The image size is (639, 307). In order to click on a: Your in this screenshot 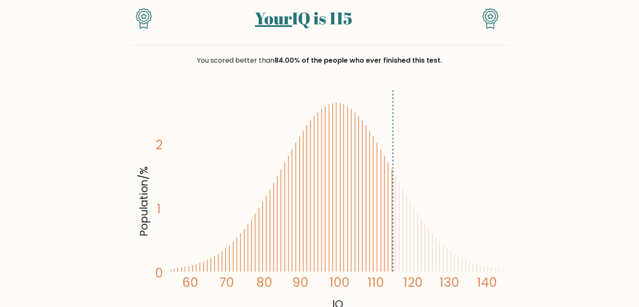, I will do `click(274, 18)`.